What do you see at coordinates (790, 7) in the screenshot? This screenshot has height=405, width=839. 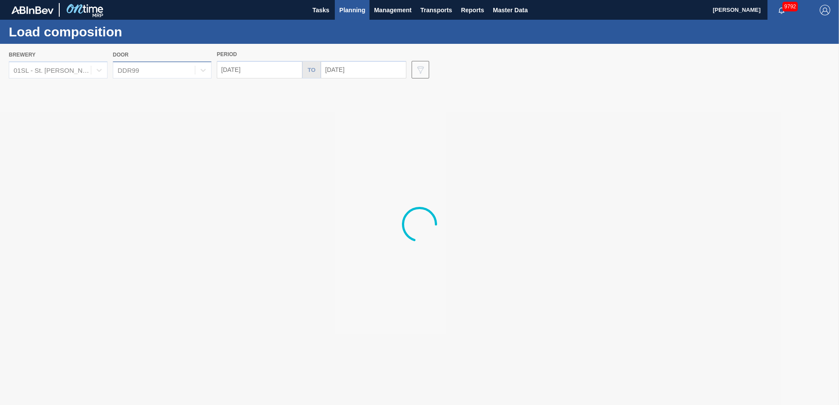 I see `span: 9792` at bounding box center [790, 7].